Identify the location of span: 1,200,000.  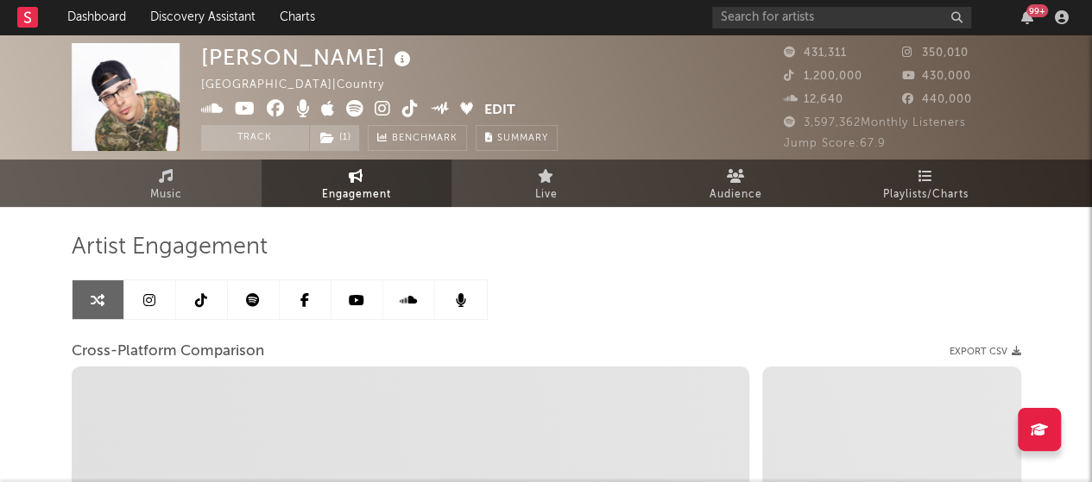
(822, 76).